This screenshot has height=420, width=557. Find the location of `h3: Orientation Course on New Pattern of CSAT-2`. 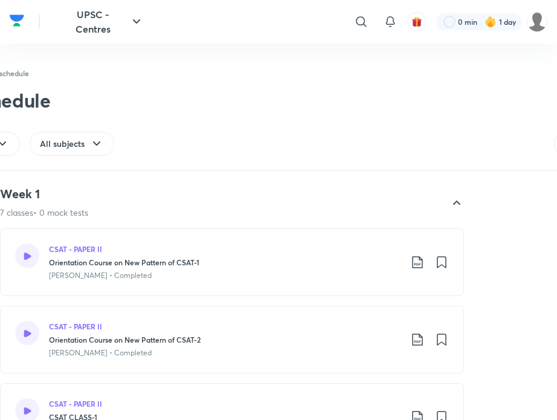

h3: Orientation Course on New Pattern of CSAT-2 is located at coordinates (225, 339).